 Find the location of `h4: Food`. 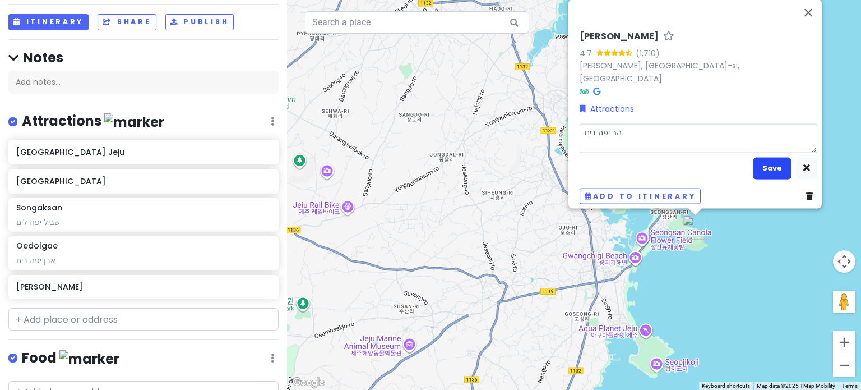

h4: Food is located at coordinates (71, 358).